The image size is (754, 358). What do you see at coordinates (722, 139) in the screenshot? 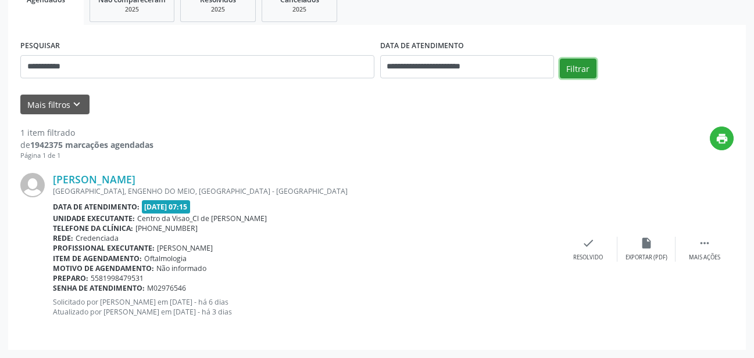
I see `i: print` at bounding box center [722, 139].